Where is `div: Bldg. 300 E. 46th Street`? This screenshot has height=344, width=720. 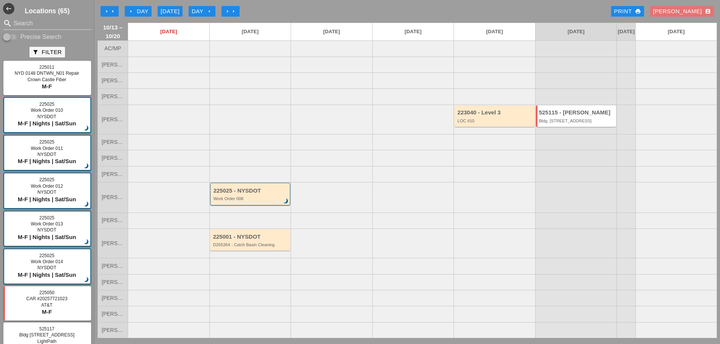
div: Bldg. 300 E. 46th Street is located at coordinates (577, 121).